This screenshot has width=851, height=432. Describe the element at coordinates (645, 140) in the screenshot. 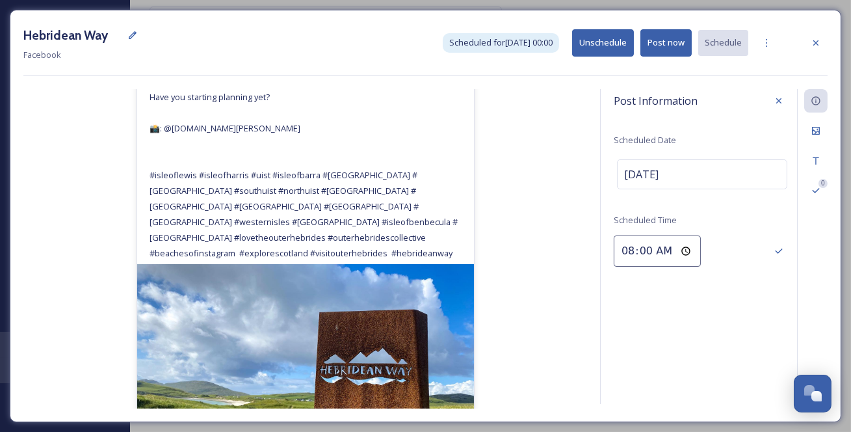

I see `span: Scheduled Date` at that location.